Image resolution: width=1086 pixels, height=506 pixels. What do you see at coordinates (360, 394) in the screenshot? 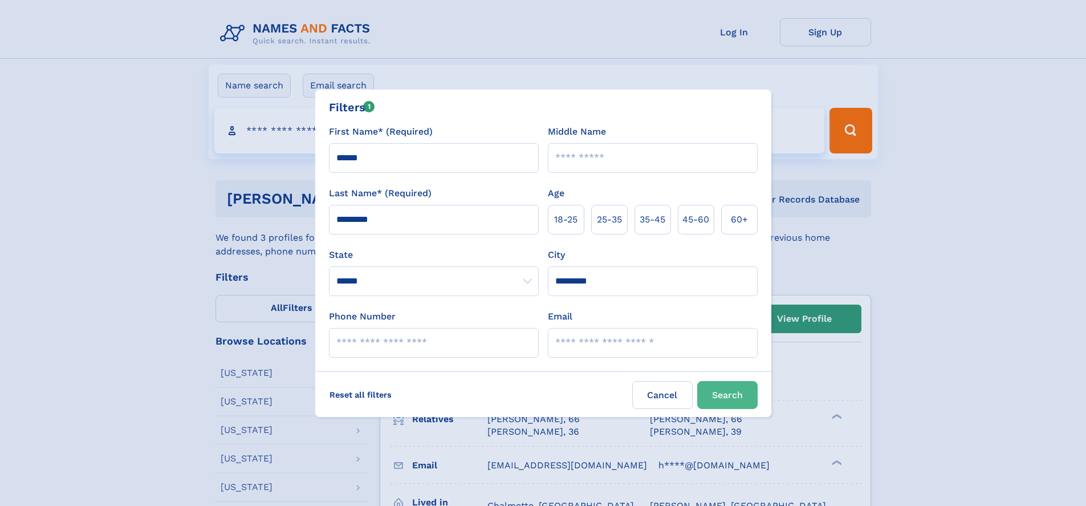
I see `label: Reset all filters` at bounding box center [360, 394].